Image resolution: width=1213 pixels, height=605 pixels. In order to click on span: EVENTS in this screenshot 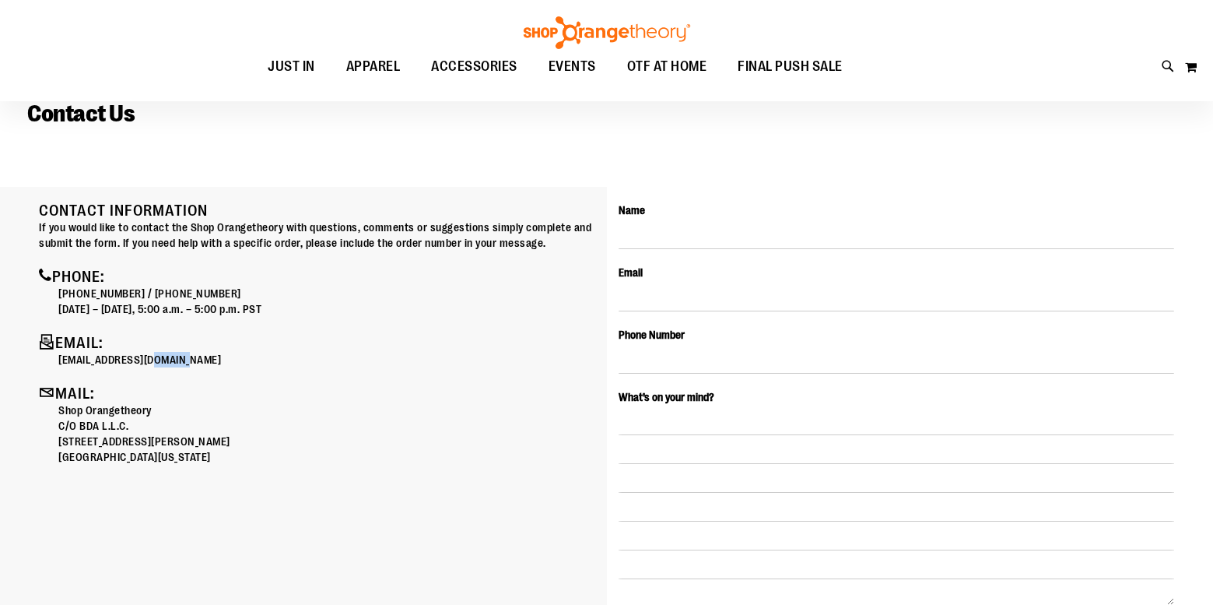, I will do `click(572, 66)`.